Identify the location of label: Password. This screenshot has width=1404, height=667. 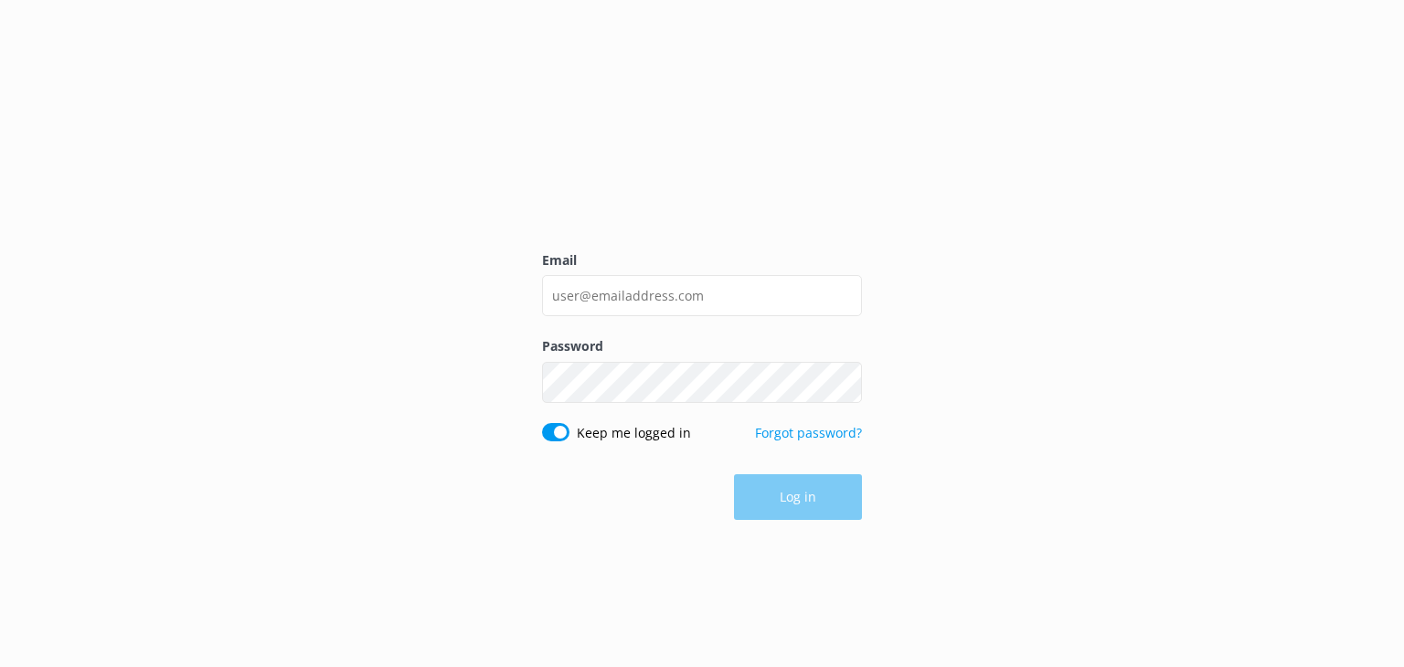
(702, 346).